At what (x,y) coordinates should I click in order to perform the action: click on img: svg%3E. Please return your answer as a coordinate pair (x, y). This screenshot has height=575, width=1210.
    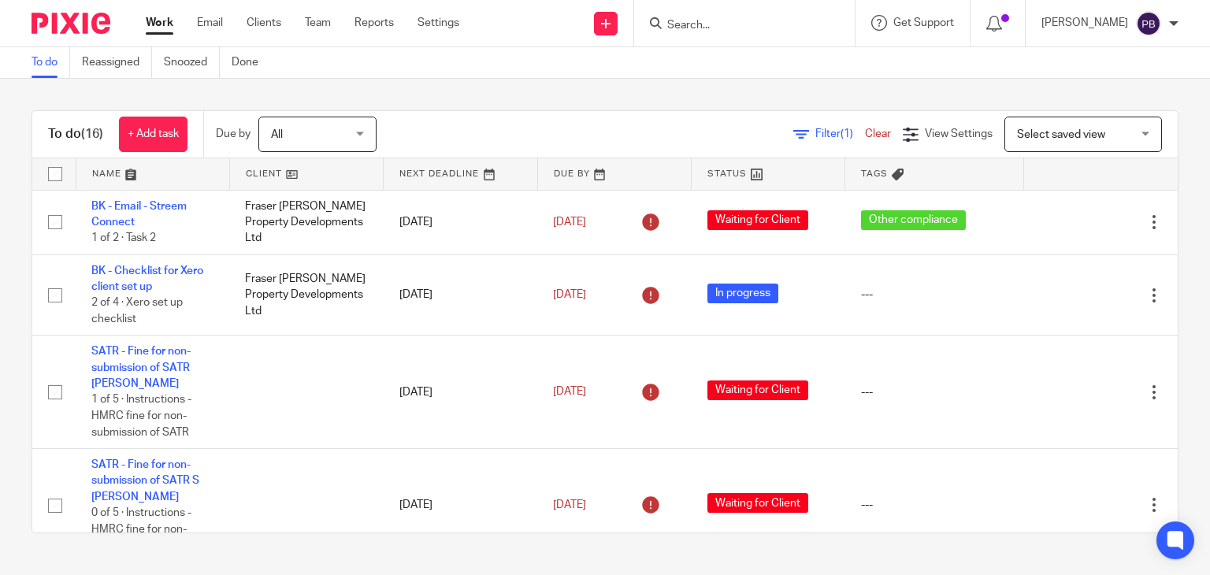
    Looking at the image, I should click on (1149, 24).